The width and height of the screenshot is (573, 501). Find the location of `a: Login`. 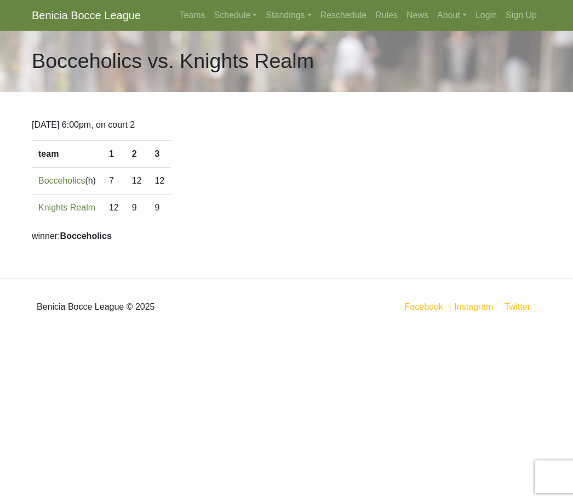

a: Login is located at coordinates (486, 15).